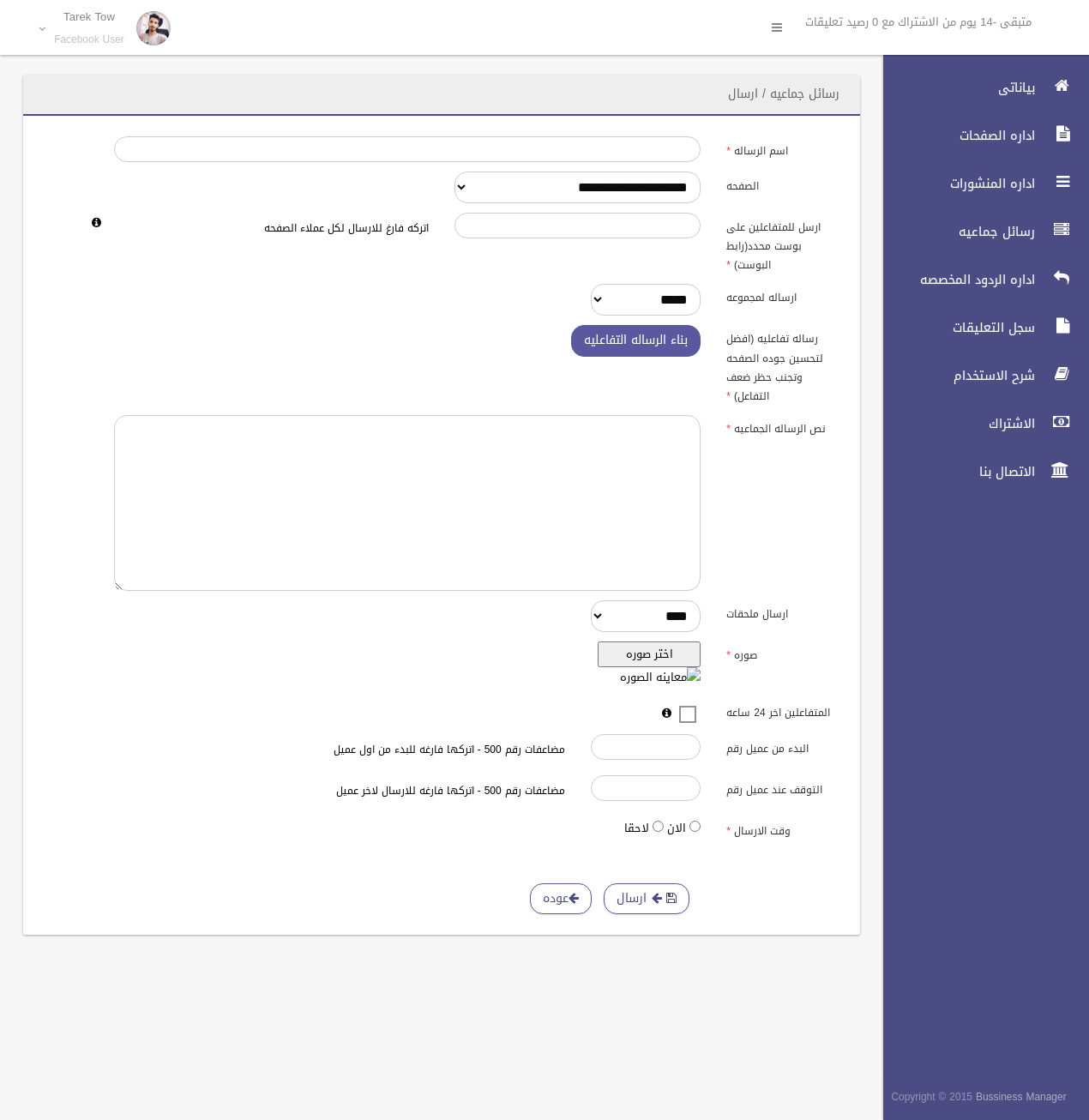 The height and width of the screenshot is (1120, 1089). What do you see at coordinates (781, 427) in the screenshot?
I see `label: نص الرساله الجماعيه` at bounding box center [781, 427].